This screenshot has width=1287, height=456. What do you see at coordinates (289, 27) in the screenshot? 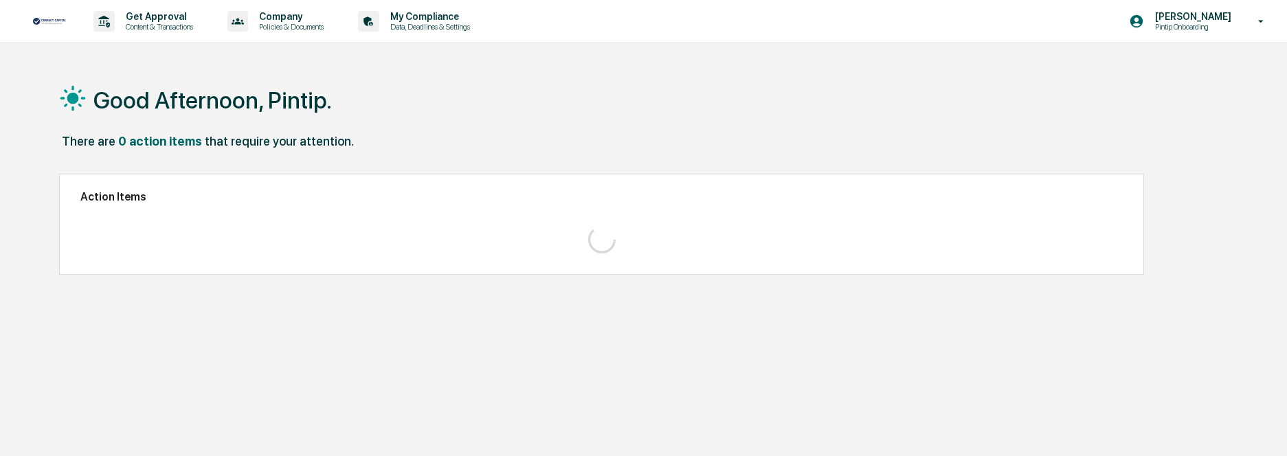
I see `p: Policies & Documents` at bounding box center [289, 27].